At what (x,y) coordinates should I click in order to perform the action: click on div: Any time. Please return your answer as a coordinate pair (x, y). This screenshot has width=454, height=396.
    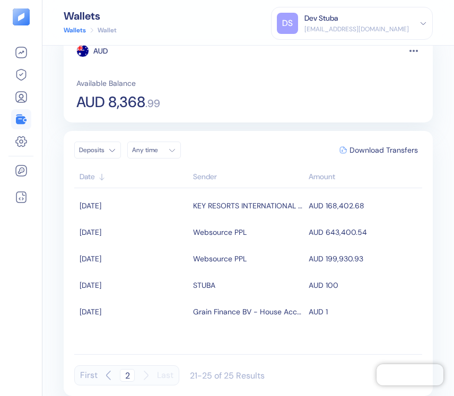
    Looking at the image, I should click on (148, 150).